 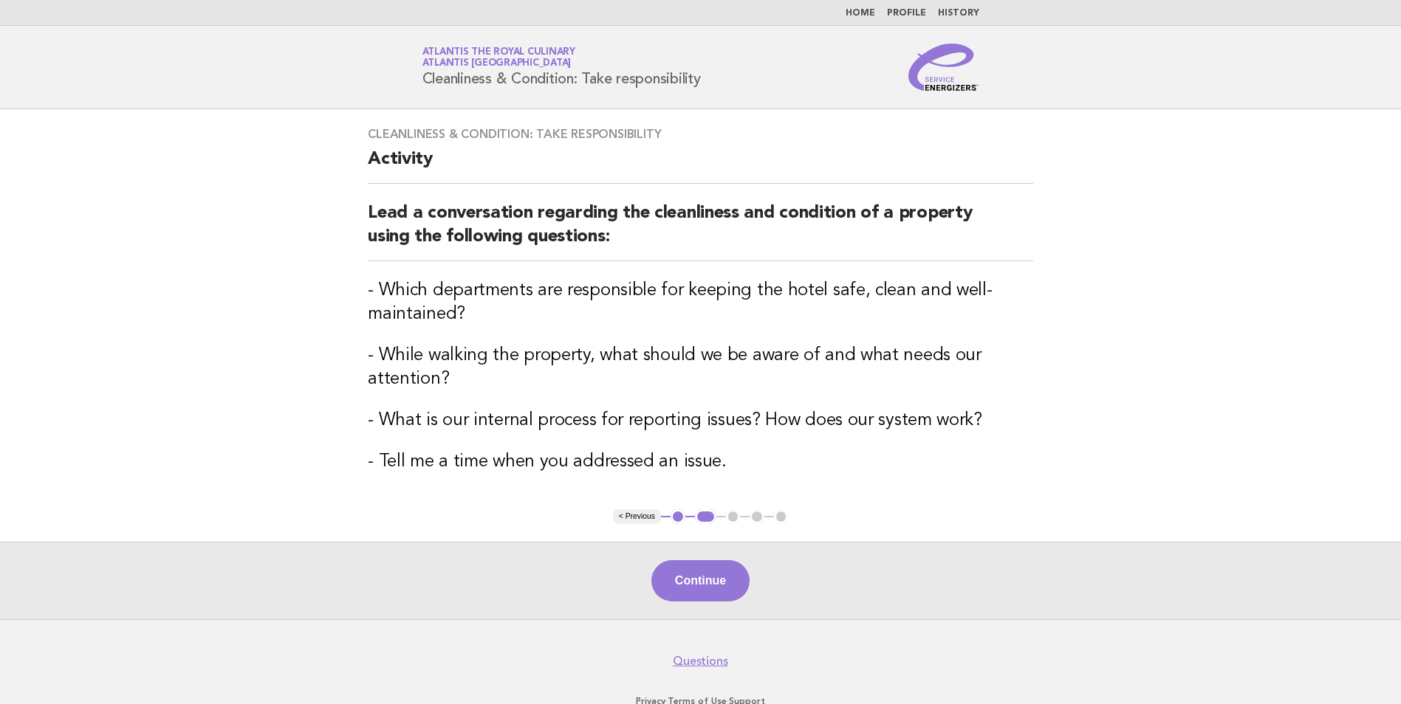 I want to click on button: < Previous, so click(x=637, y=517).